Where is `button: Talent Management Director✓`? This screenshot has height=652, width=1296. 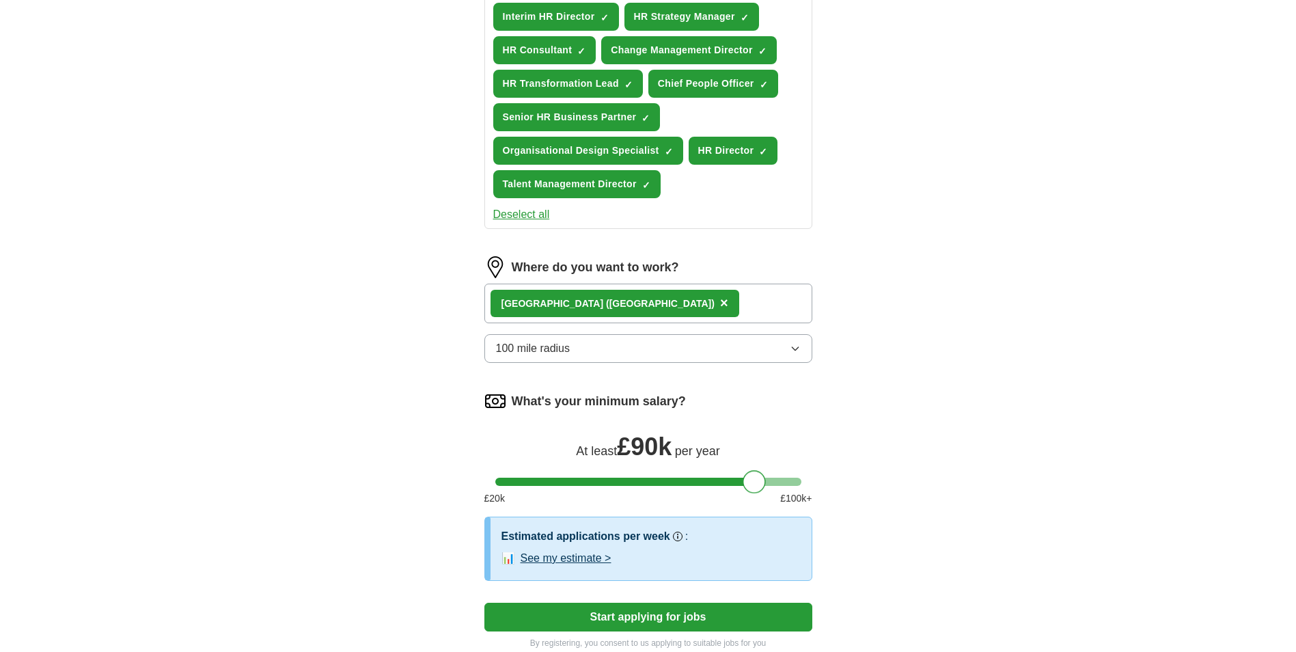 button: Talent Management Director✓ is located at coordinates (576, 184).